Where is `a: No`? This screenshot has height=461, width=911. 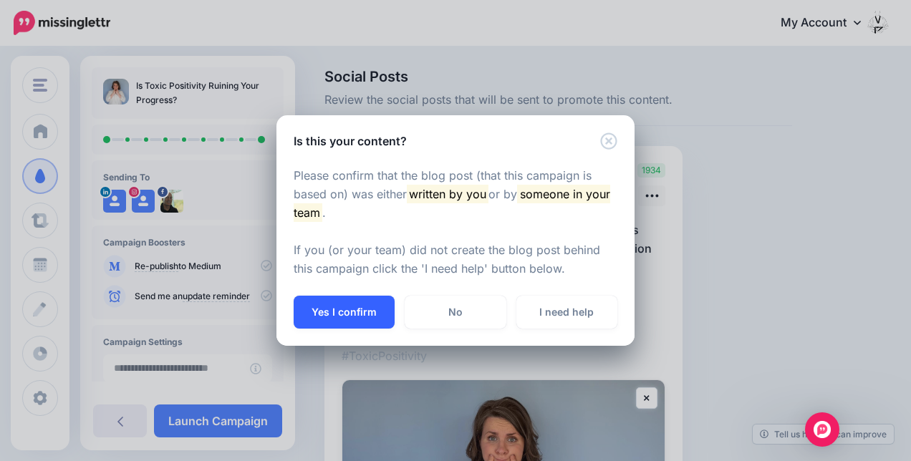 a: No is located at coordinates (455, 312).